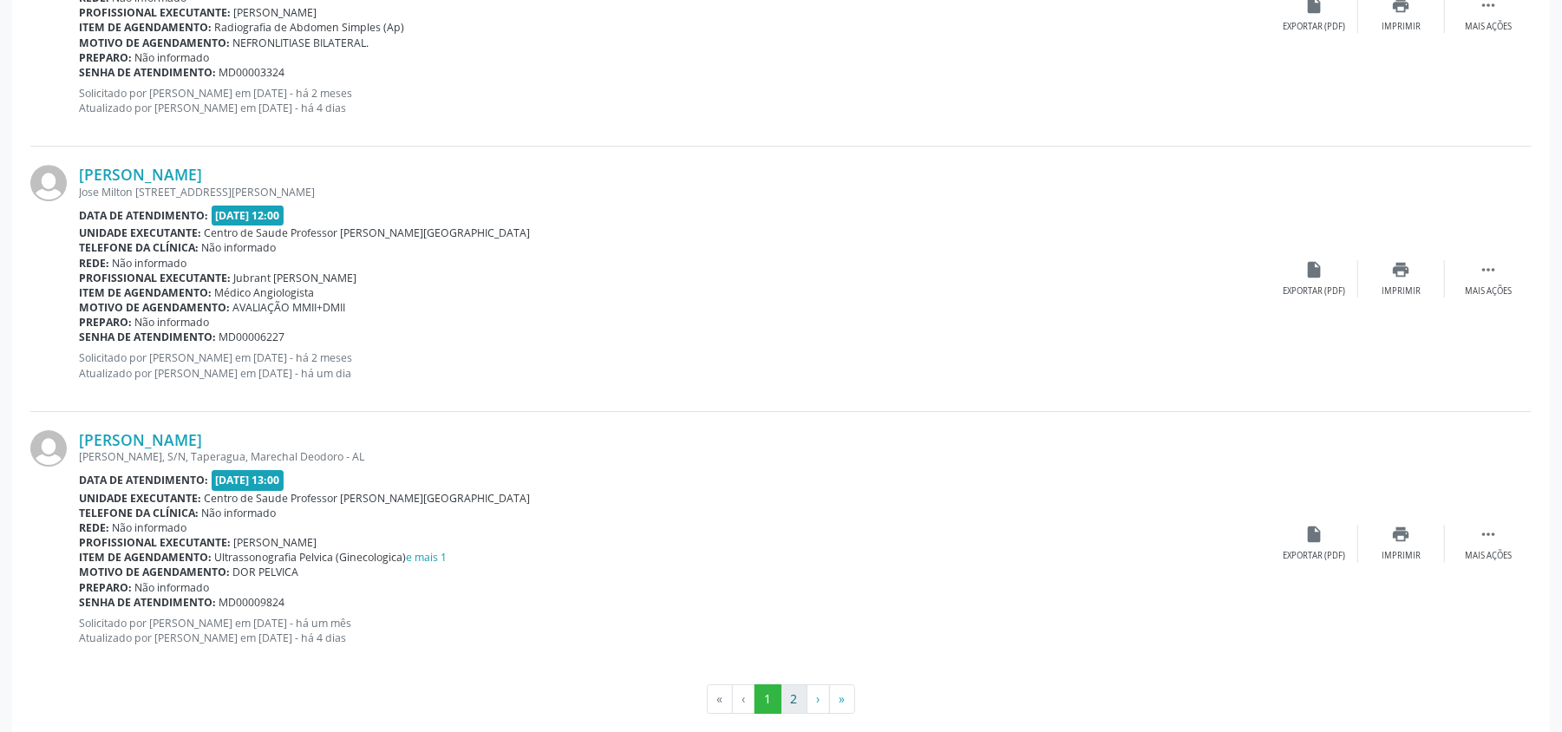 This screenshot has height=732, width=1562. Describe the element at coordinates (310, 27) in the screenshot. I see `span: Radiografia de Abdomen Simples (Ap)` at that location.